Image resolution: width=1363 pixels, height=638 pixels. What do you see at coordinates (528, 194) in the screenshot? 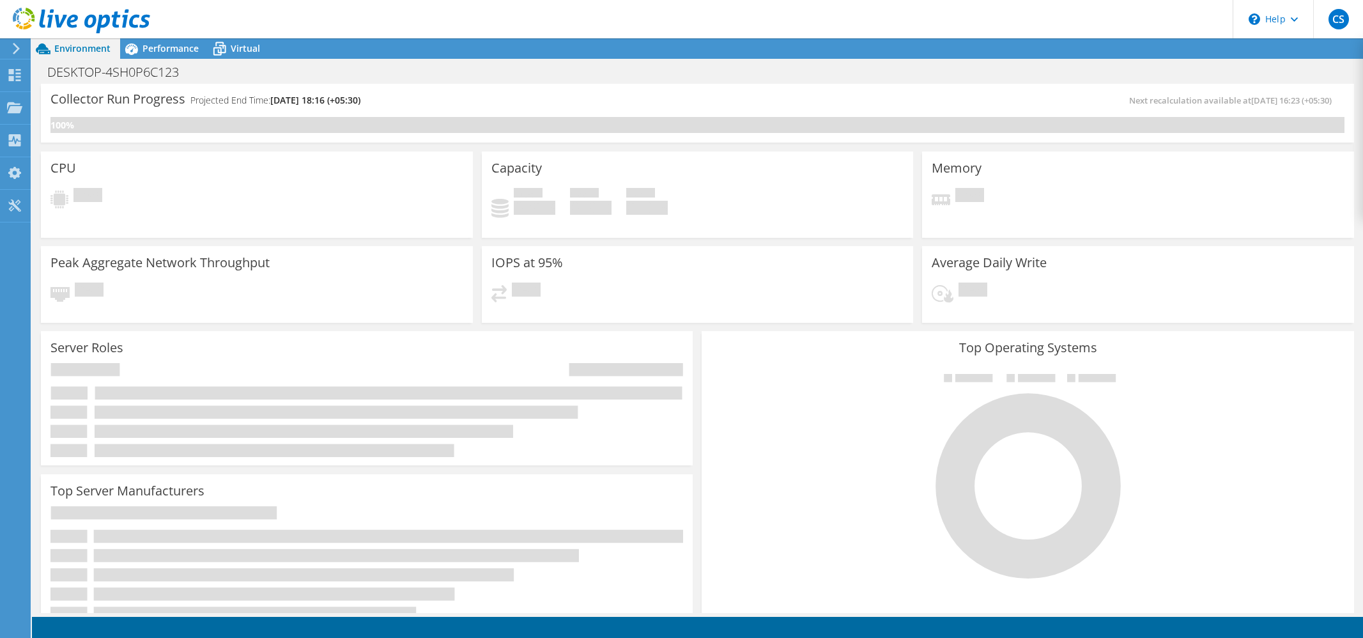
I see `span: Used` at bounding box center [528, 194].